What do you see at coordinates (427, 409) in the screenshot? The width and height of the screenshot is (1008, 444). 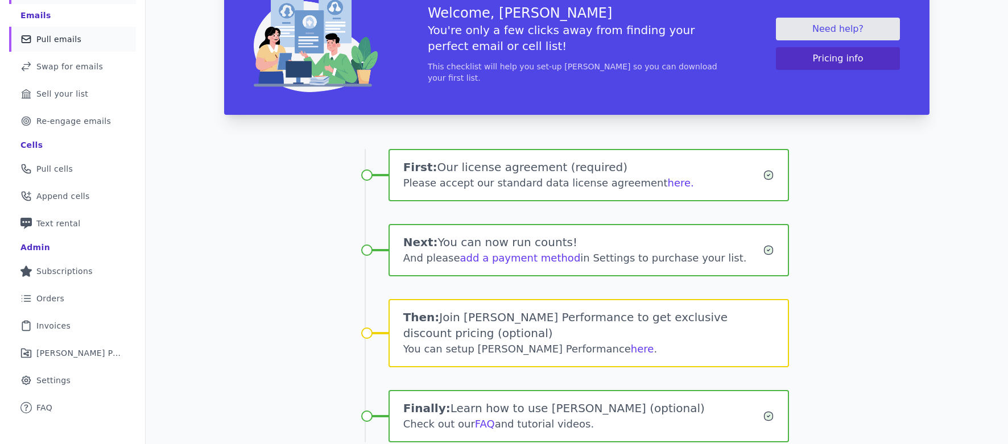 I see `span: Finally:` at bounding box center [427, 409].